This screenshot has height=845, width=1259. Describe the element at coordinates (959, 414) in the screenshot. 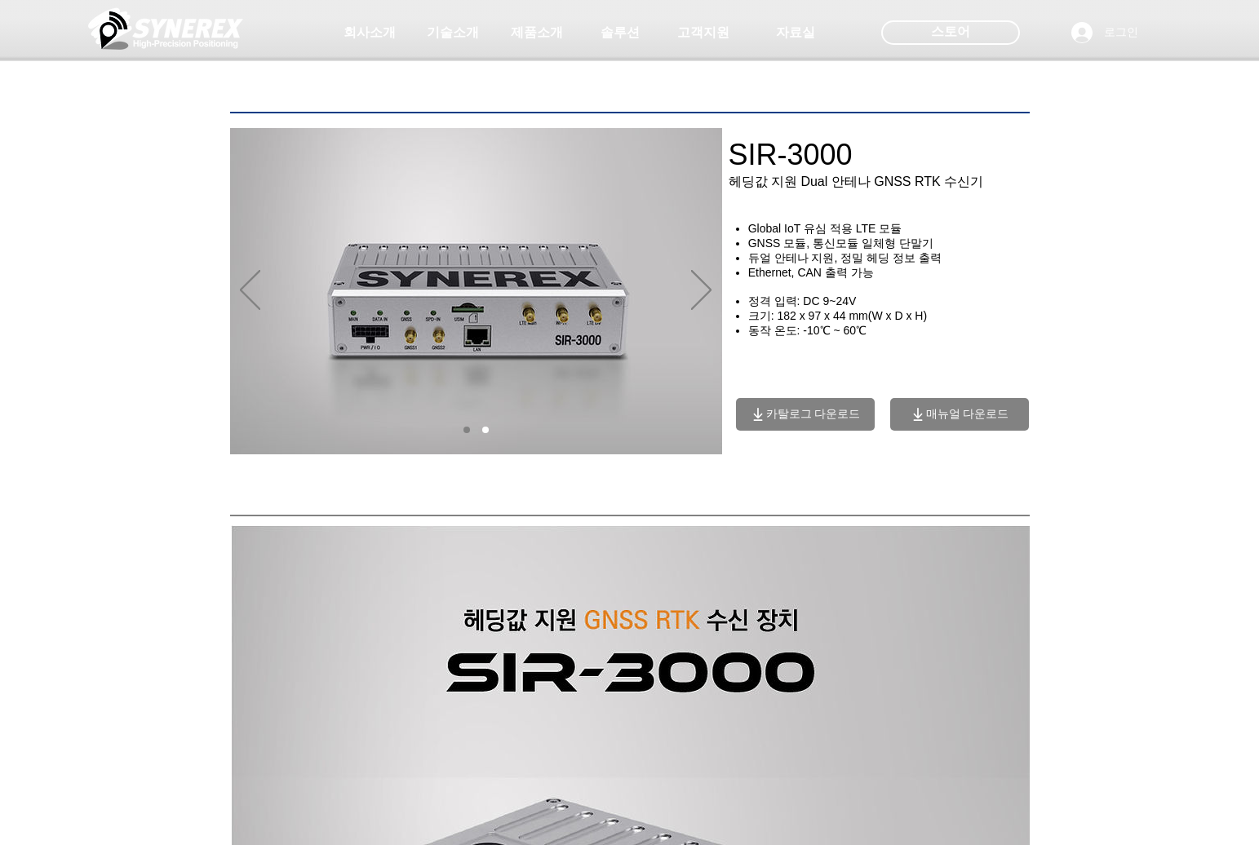

I see `button: 매뉴얼 다운로드` at that location.